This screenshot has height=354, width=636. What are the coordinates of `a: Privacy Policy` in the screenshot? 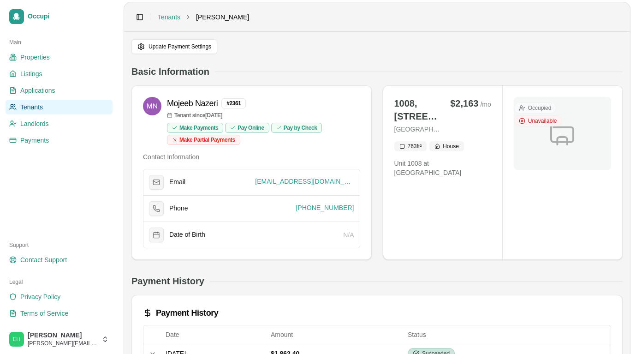 It's located at (59, 297).